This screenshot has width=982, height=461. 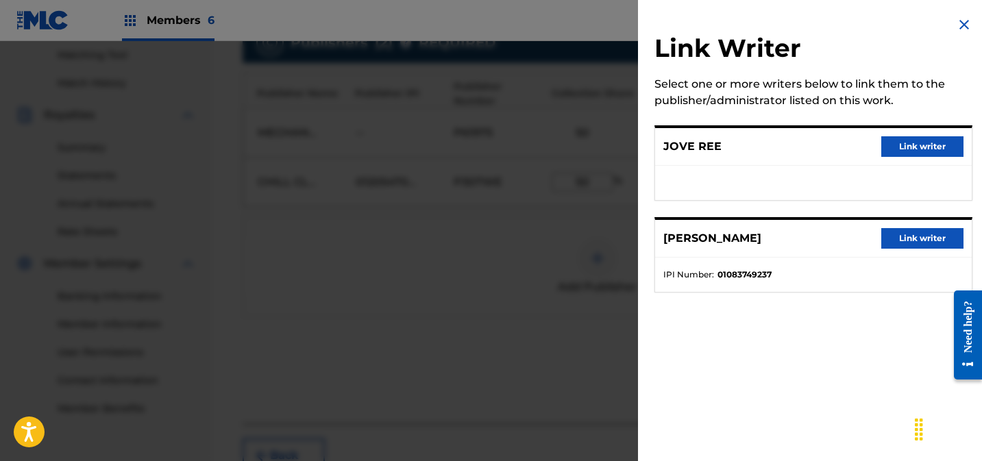 I want to click on img: Top Rightsholders, so click(x=130, y=21).